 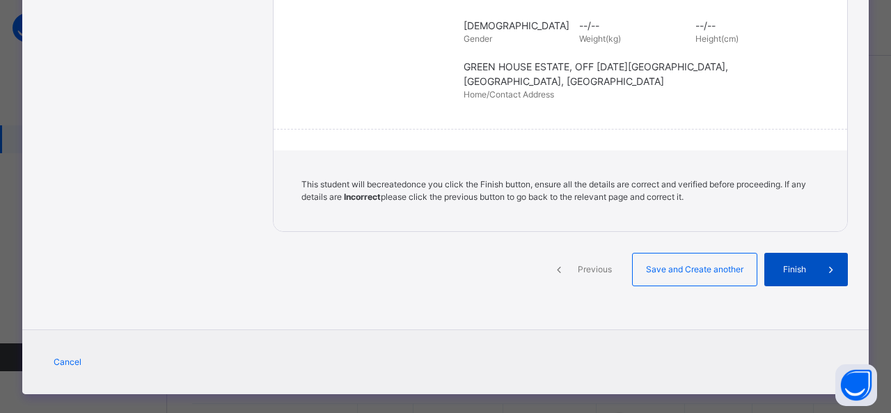 What do you see at coordinates (68, 362) in the screenshot?
I see `span: Cancel` at bounding box center [68, 362].